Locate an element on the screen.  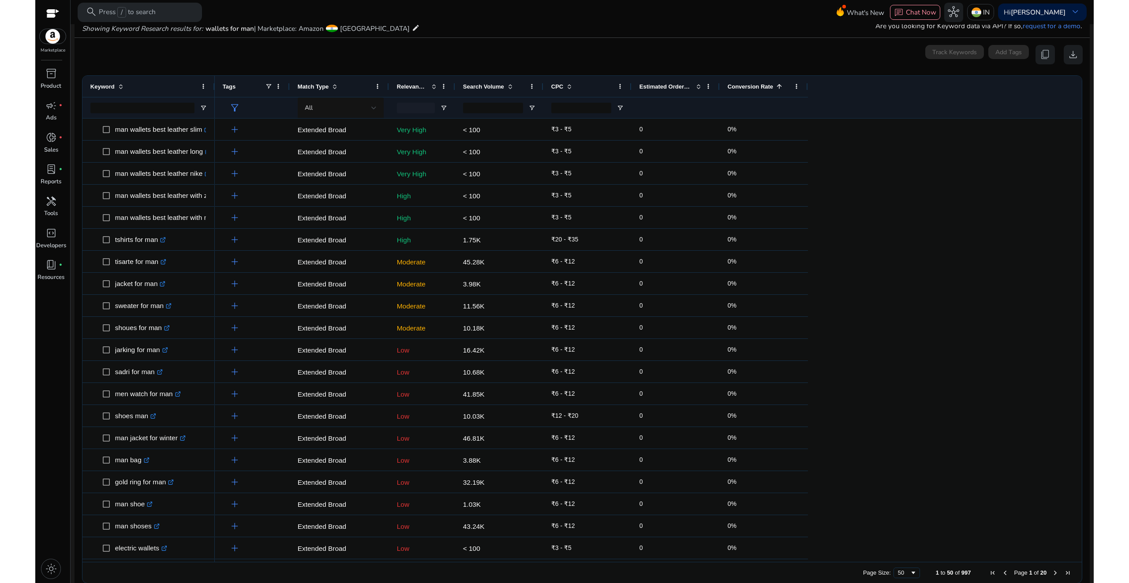
p: jacket for man is located at coordinates (140, 284).